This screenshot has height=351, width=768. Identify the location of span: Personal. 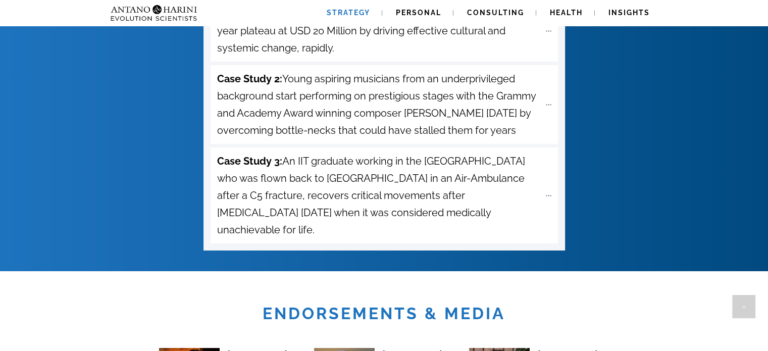
(418, 13).